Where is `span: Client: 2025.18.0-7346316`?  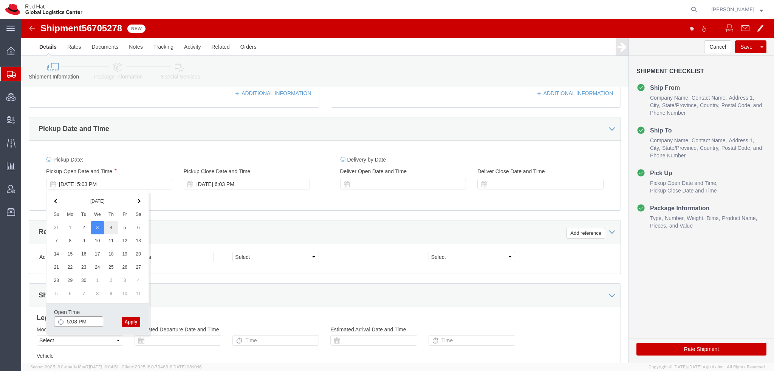
span: Client: 2025.18.0-7346316 is located at coordinates (162, 367).